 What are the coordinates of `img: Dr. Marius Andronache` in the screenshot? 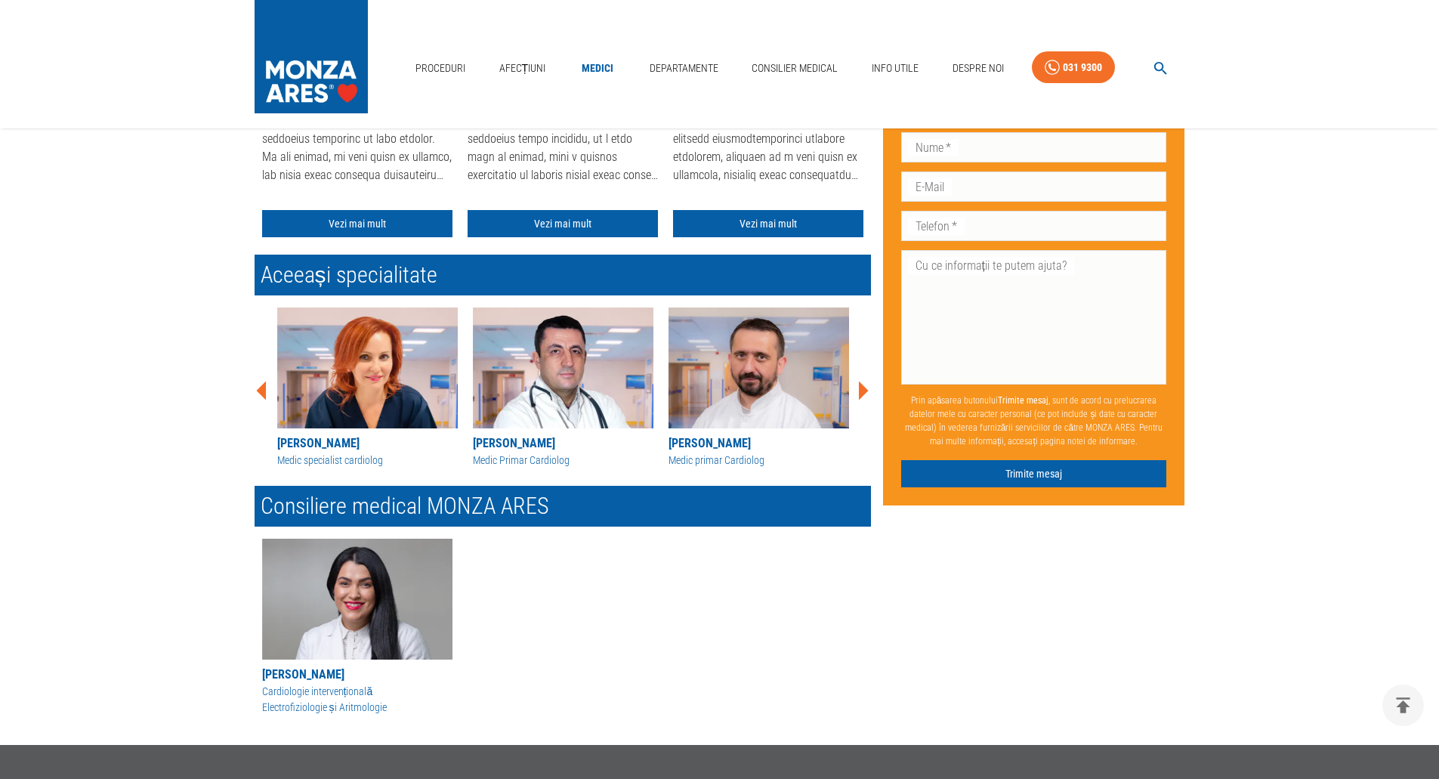 It's located at (563, 368).